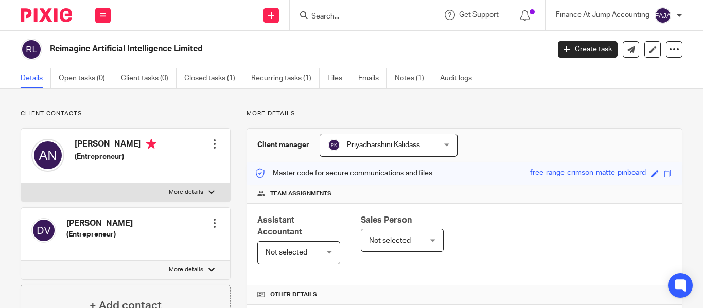 This screenshot has width=703, height=308. Describe the element at coordinates (479, 15) in the screenshot. I see `span: Get Support` at that location.